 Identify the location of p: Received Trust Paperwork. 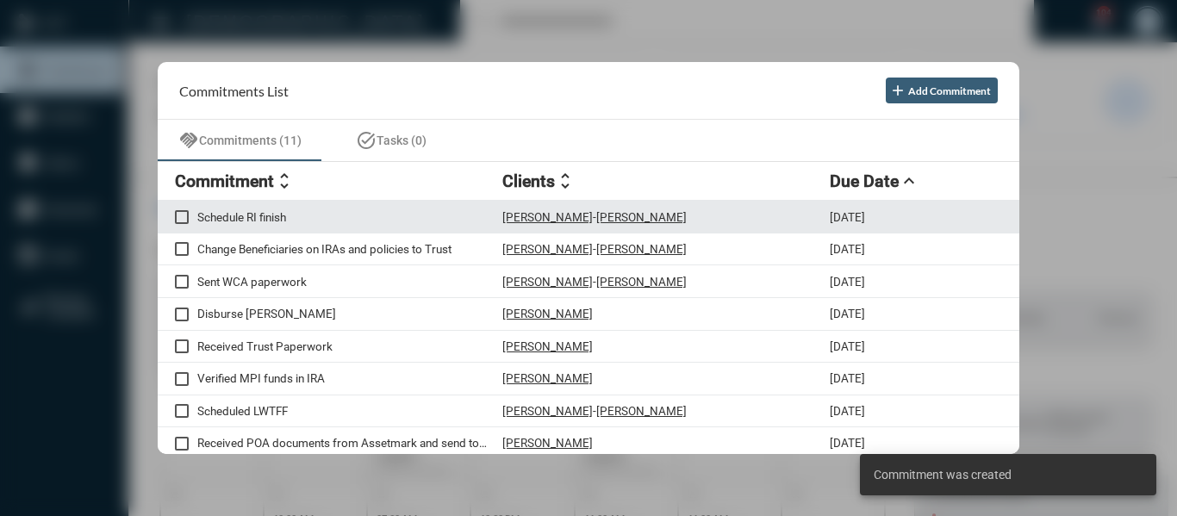
(350, 346).